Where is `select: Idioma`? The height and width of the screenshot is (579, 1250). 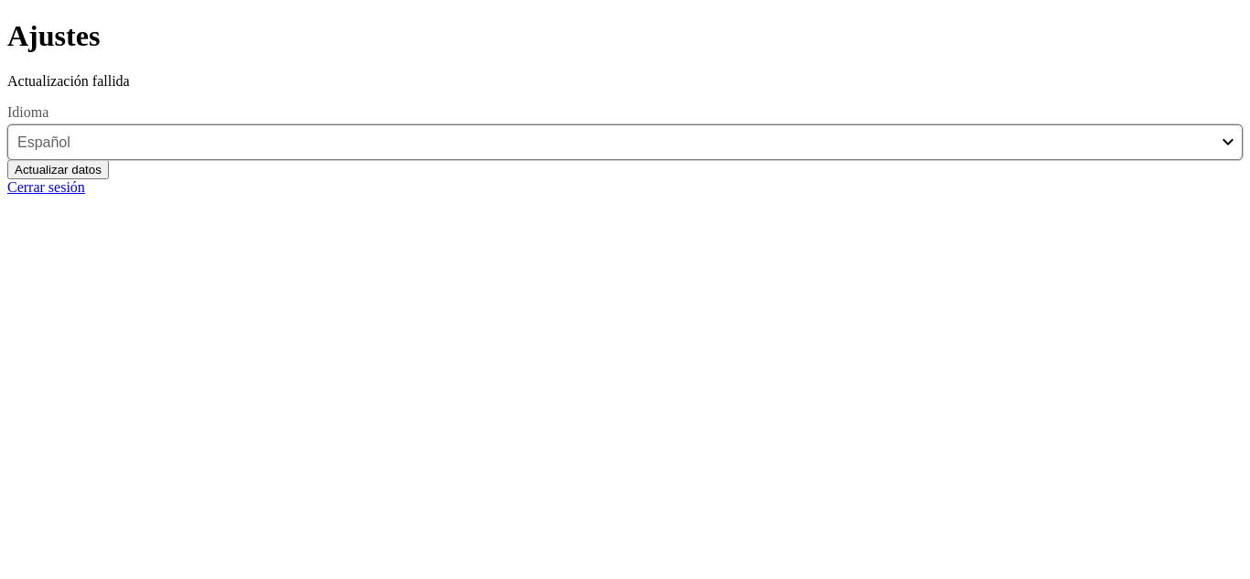 select: Idioma is located at coordinates (625, 142).